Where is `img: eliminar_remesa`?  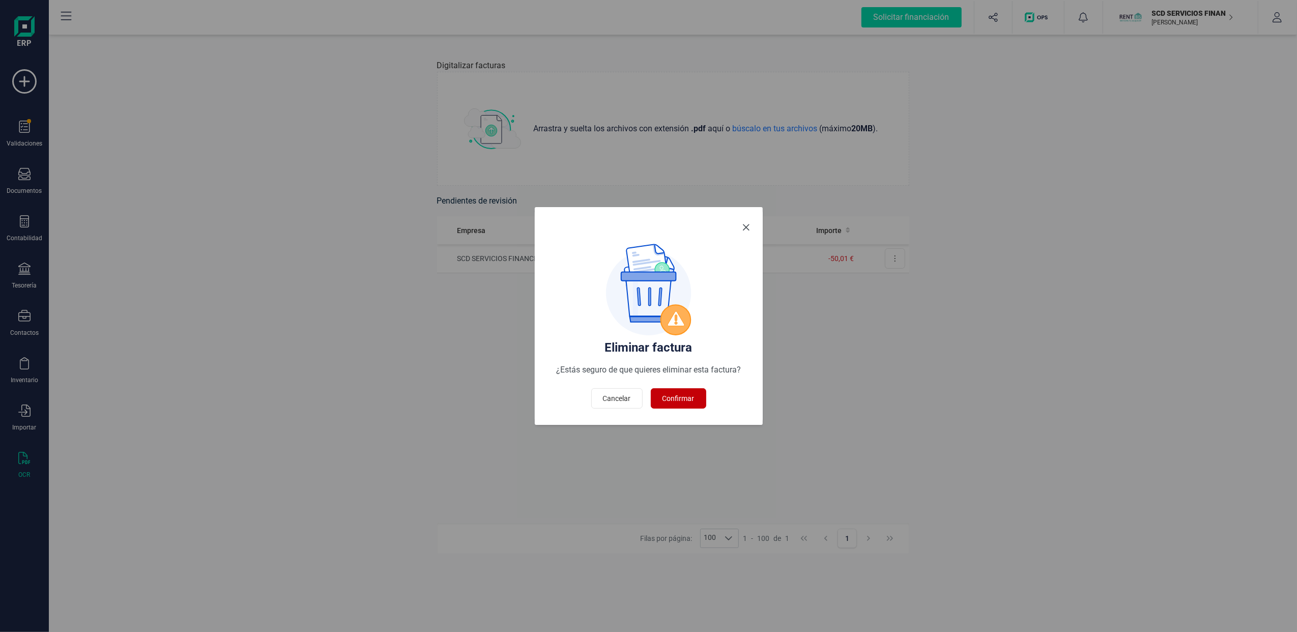
img: eliminar_remesa is located at coordinates (649, 290).